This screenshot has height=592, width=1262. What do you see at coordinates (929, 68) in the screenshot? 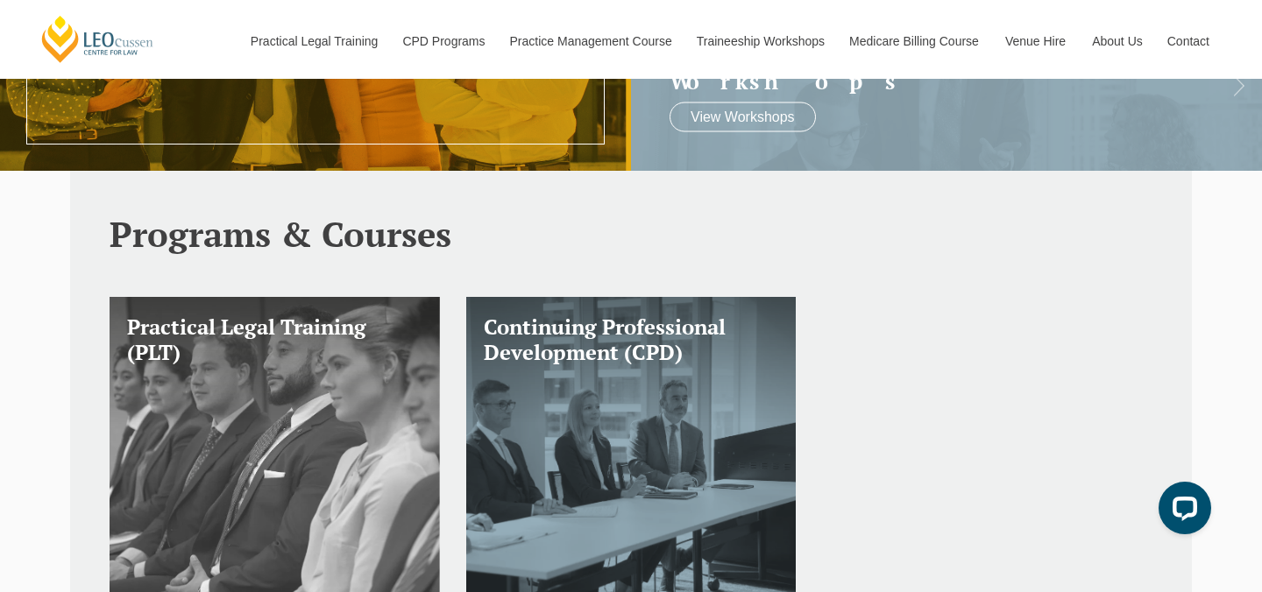
I see `h2: VIC Traineeship Workshops` at bounding box center [929, 68].